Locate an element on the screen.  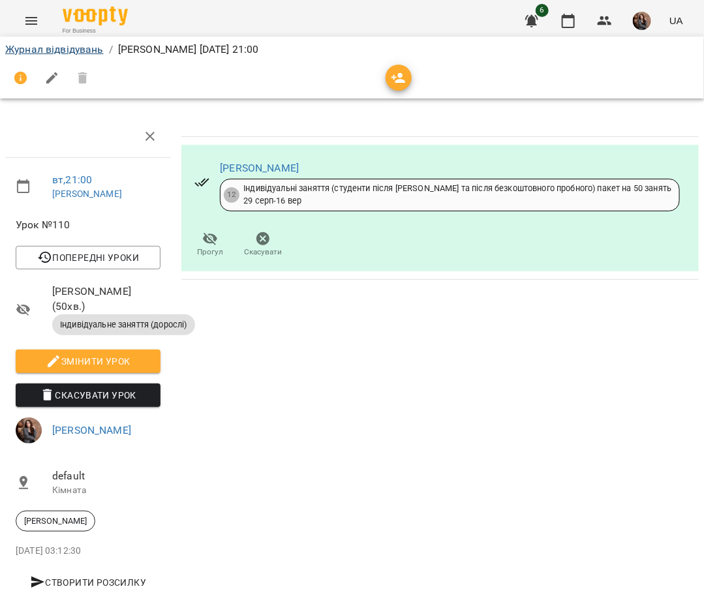
span: Урок №110 is located at coordinates (88, 225).